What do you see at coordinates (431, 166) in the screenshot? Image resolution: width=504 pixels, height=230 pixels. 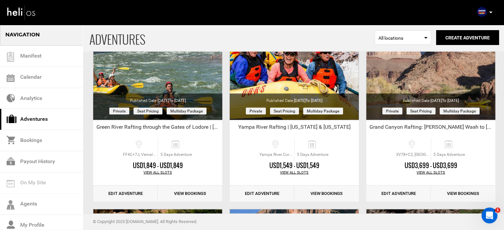 I see `div: USD3,699 - USD3,699` at bounding box center [431, 166].